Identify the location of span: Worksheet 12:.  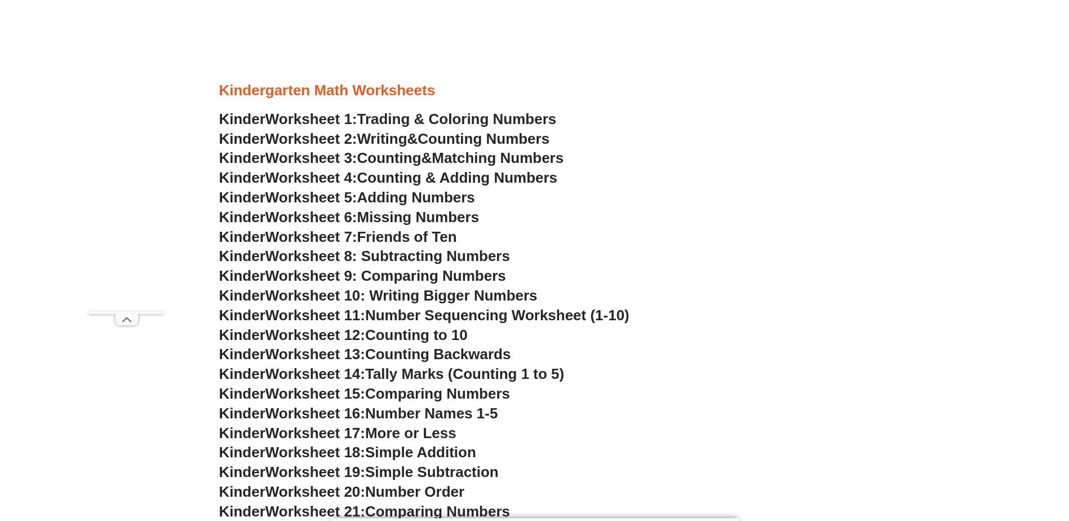
(315, 335).